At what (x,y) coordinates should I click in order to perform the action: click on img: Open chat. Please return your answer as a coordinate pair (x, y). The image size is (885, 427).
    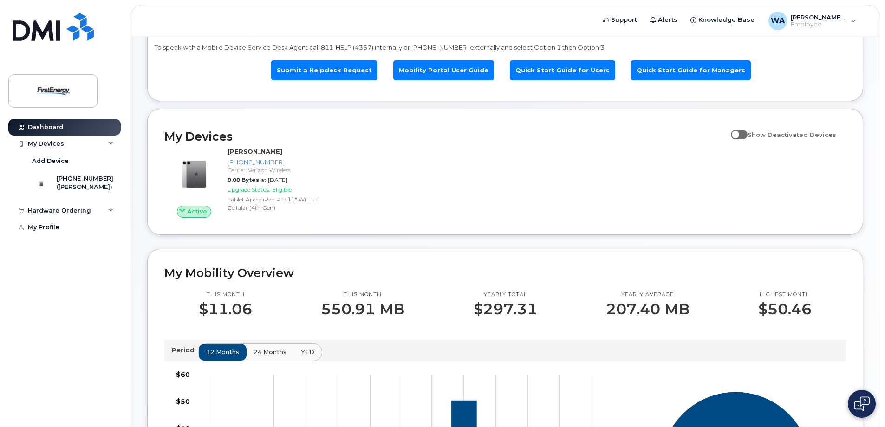
    Looking at the image, I should click on (862, 404).